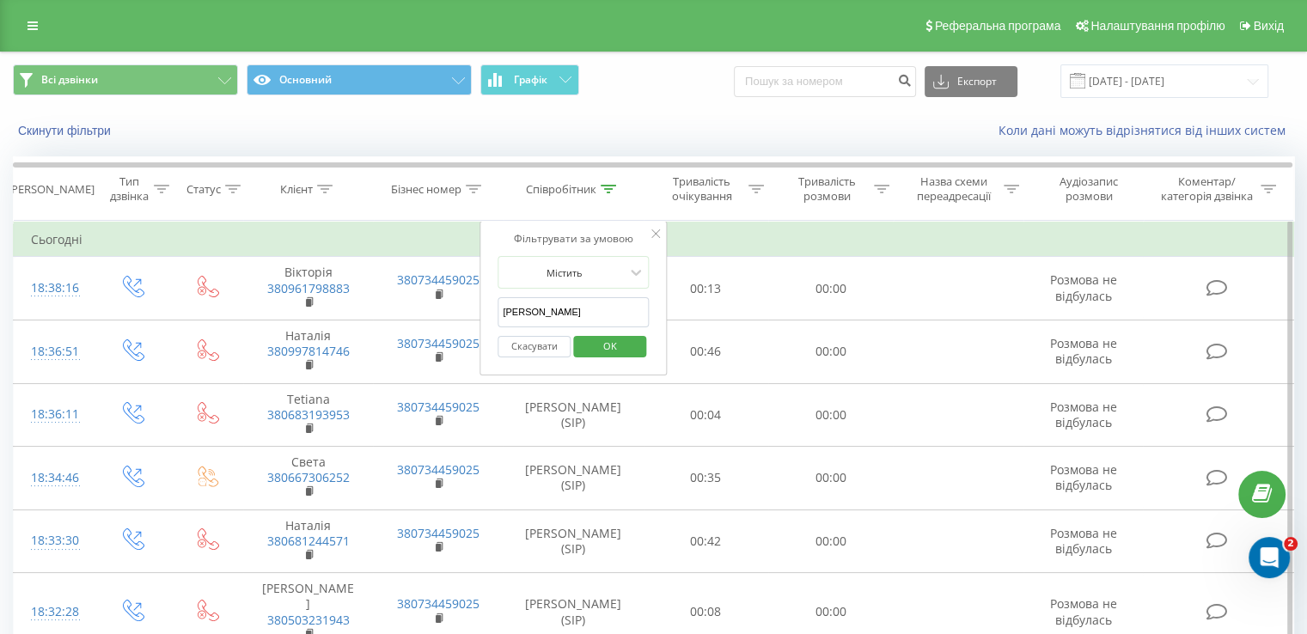  I want to click on div: 18:36:11, so click(53, 414).